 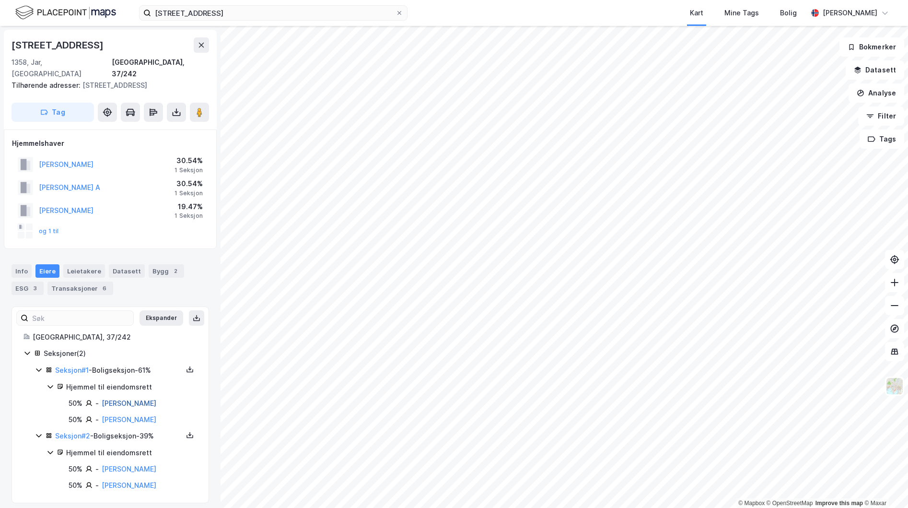 What do you see at coordinates (105, 288) in the screenshot?
I see `div: 6` at bounding box center [105, 288].